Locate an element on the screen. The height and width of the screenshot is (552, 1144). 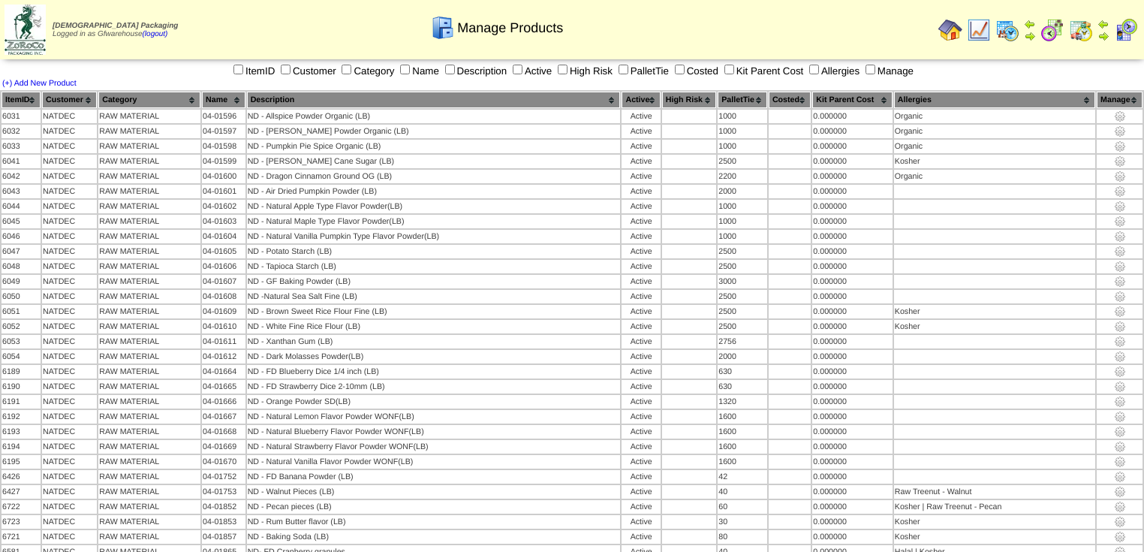
td: 6426 is located at coordinates (21, 477).